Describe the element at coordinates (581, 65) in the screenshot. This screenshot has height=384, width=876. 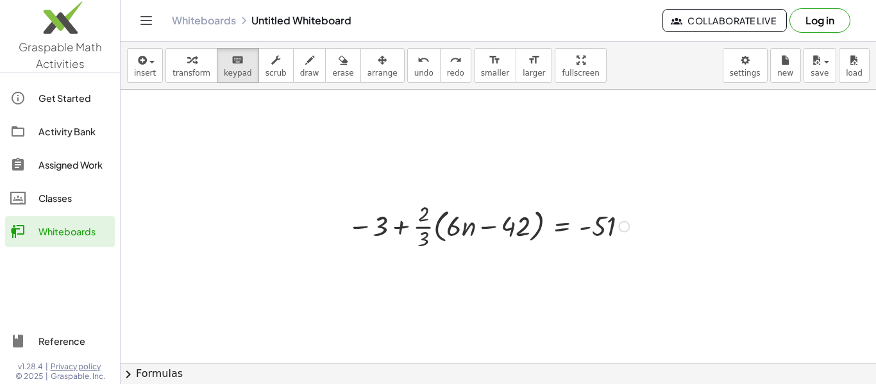
I see `button: fullscreen` at that location.